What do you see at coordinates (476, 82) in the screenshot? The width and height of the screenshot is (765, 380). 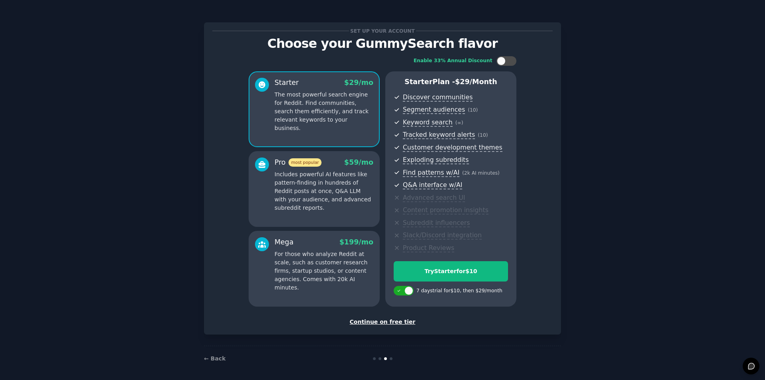 I see `span: $ 29 /month` at bounding box center [476, 82].